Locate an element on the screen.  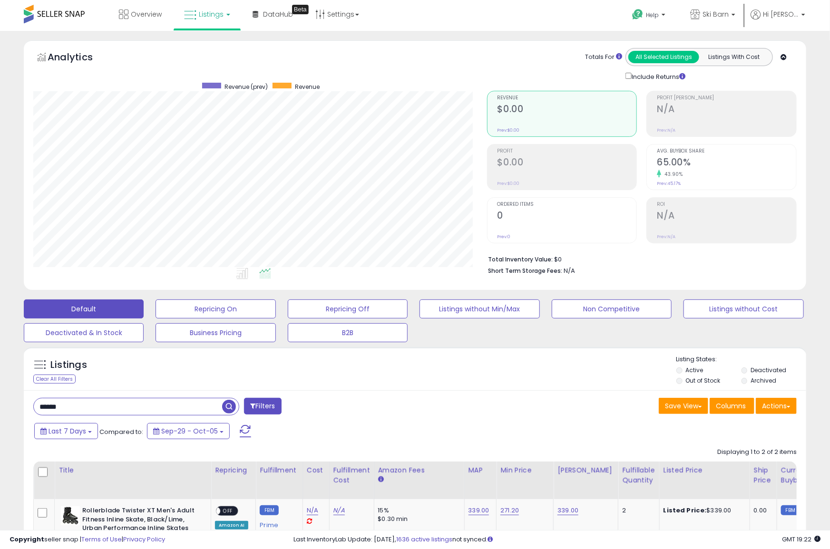
h2: 0 is located at coordinates (567, 216).